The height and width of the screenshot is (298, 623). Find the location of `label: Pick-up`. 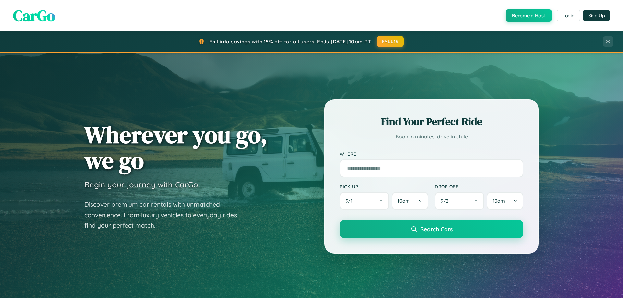

label: Pick-up is located at coordinates (384, 187).